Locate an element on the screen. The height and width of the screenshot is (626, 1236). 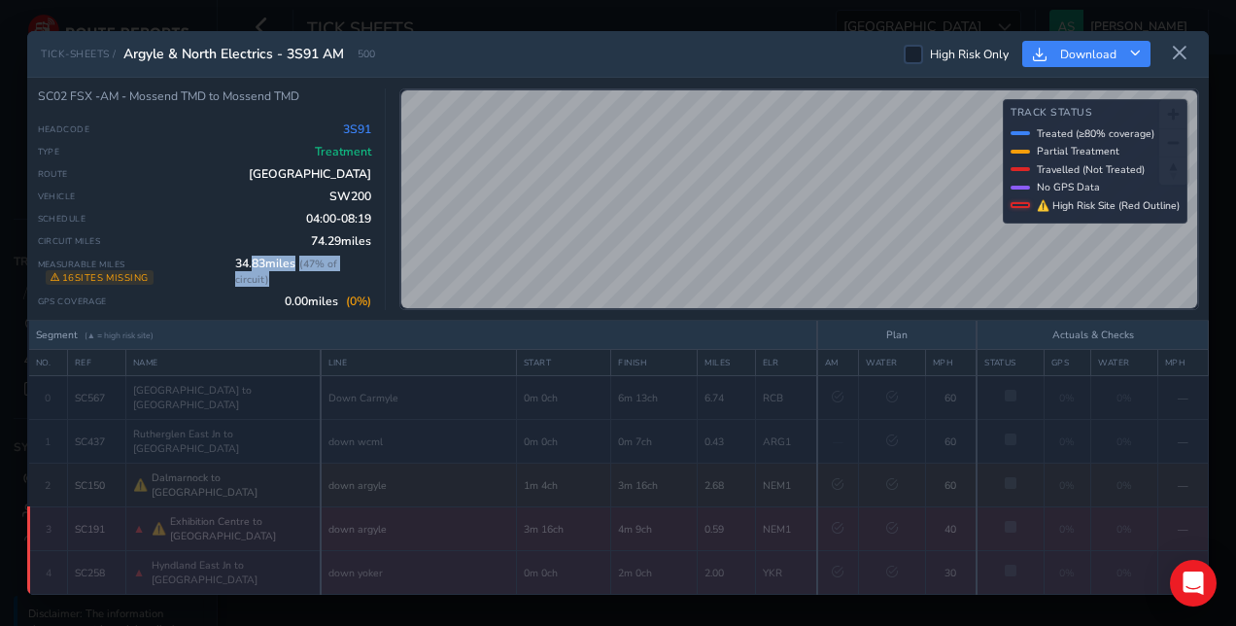
th: START is located at coordinates (564, 362).